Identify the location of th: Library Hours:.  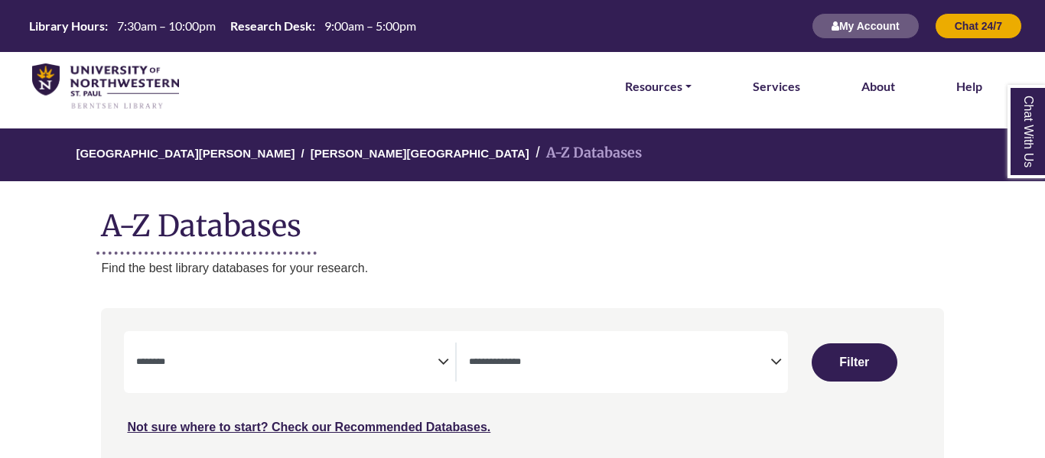
(66, 25).